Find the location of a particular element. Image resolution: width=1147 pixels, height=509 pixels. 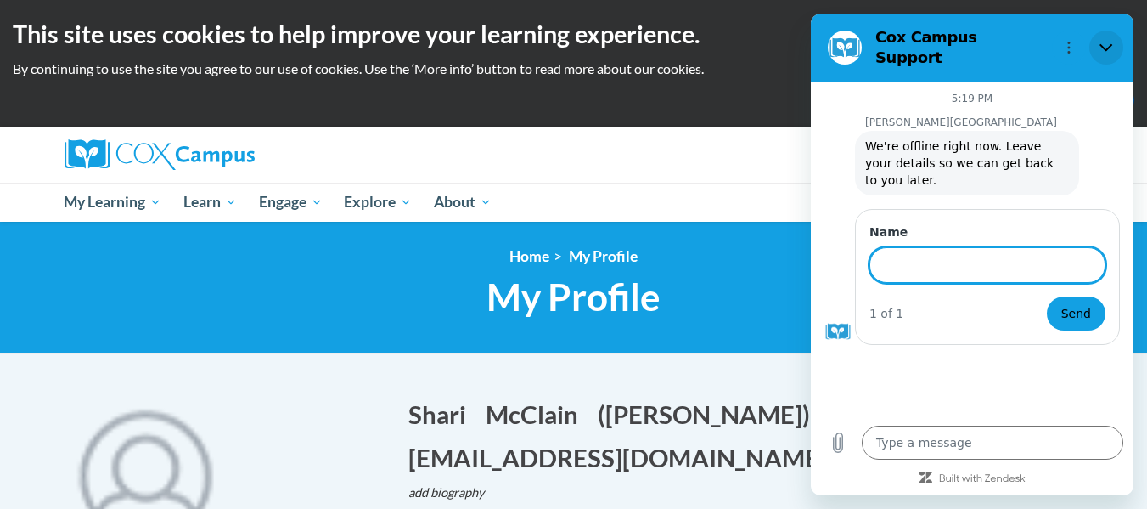

a: Built with Zendesk: Visit the Zendesk website in a new tab is located at coordinates (172, 465).